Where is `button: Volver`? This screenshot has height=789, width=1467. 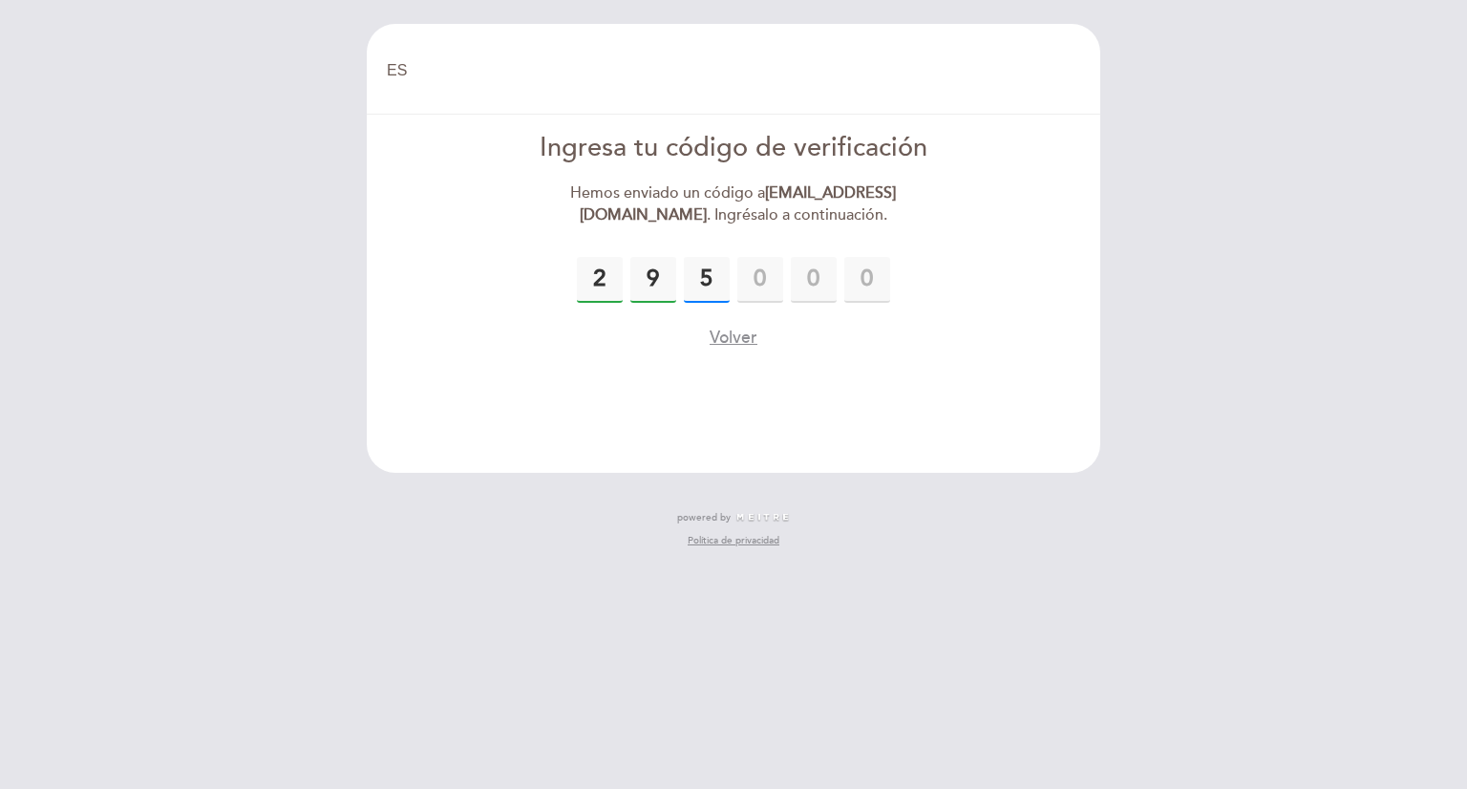 button: Volver is located at coordinates (733, 337).